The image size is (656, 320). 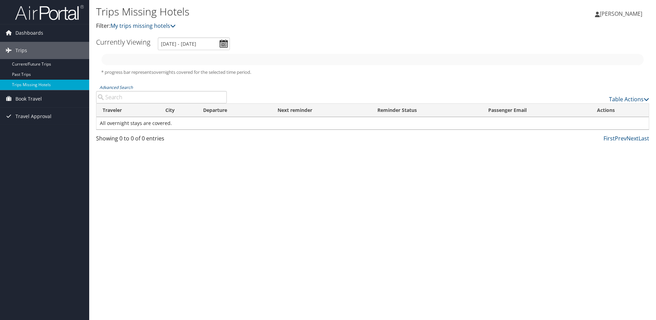 I want to click on img: airportal-logo.png, so click(x=49, y=12).